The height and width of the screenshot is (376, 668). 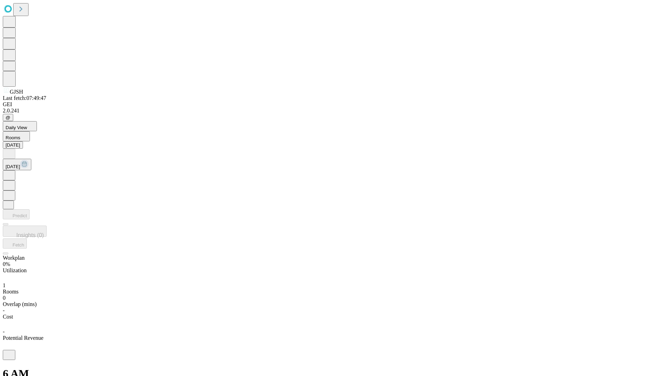 What do you see at coordinates (14, 257) in the screenshot?
I see `span: Workplan` at bounding box center [14, 257].